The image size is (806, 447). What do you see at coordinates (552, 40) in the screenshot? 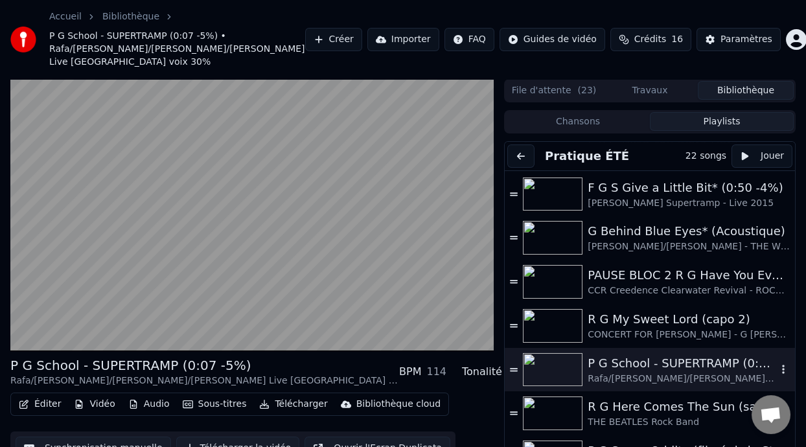
I see `button: Guides de vidéo` at bounding box center [552, 40].